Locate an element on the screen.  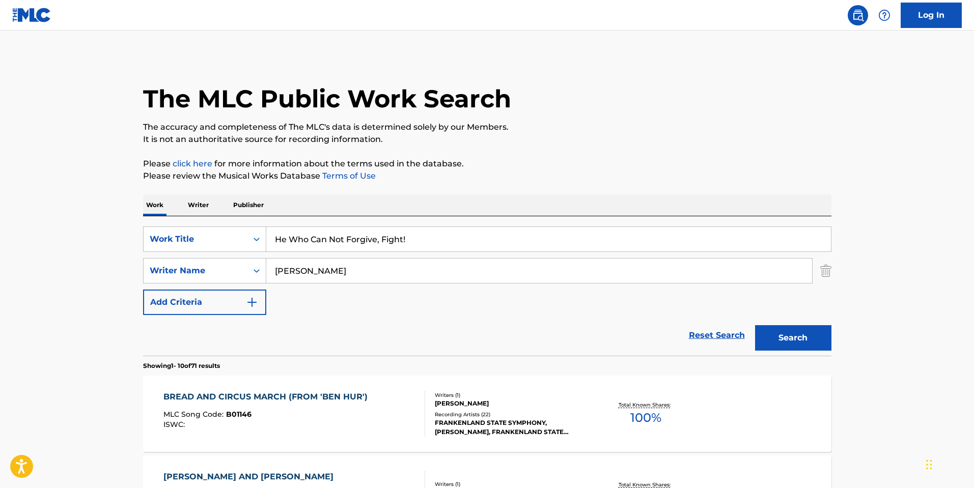
button: Add Criteria is located at coordinates (205, 302).